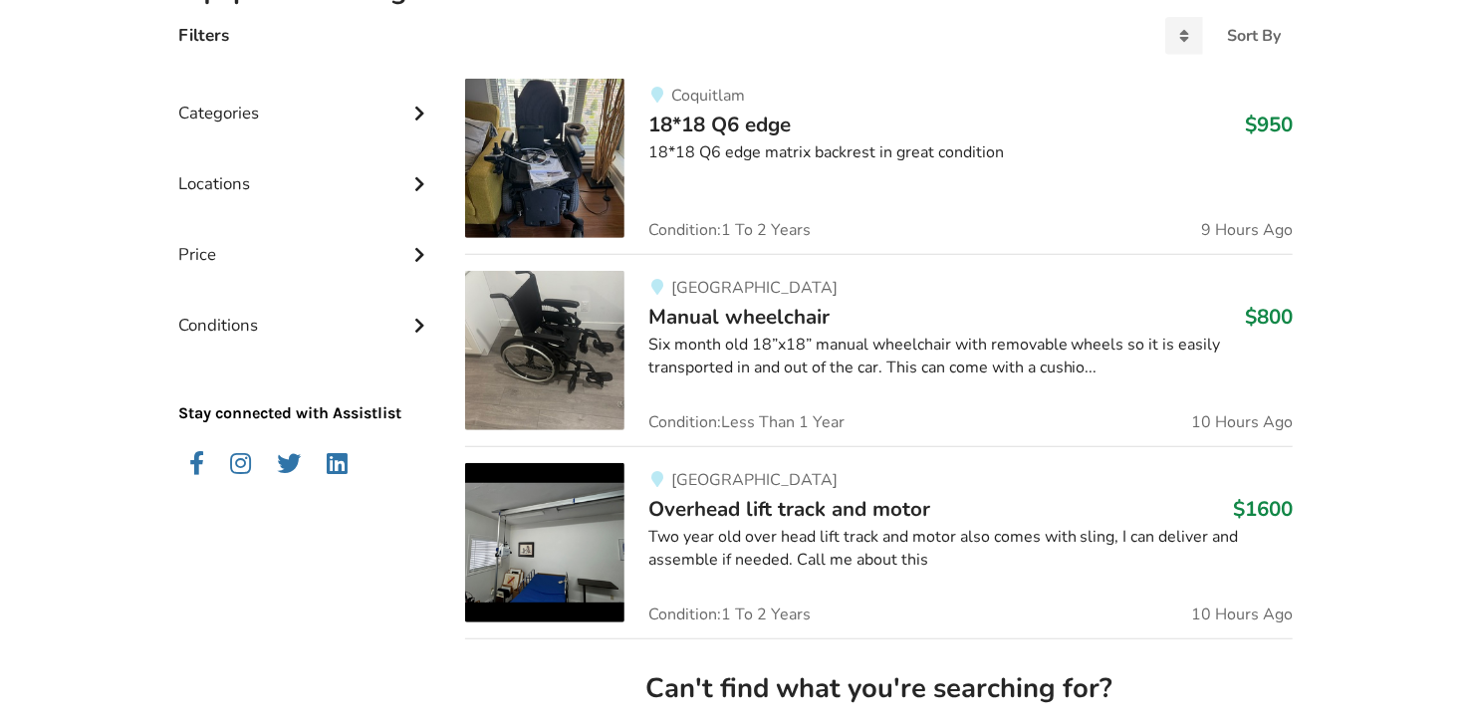  I want to click on img: mobility-18*18 q6 edge, so click(545, 158).